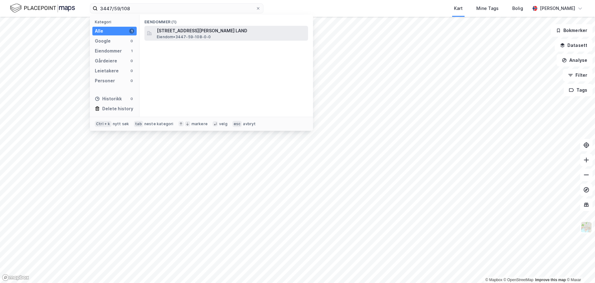  What do you see at coordinates (139, 124) in the screenshot?
I see `div: tab` at bounding box center [139, 124].